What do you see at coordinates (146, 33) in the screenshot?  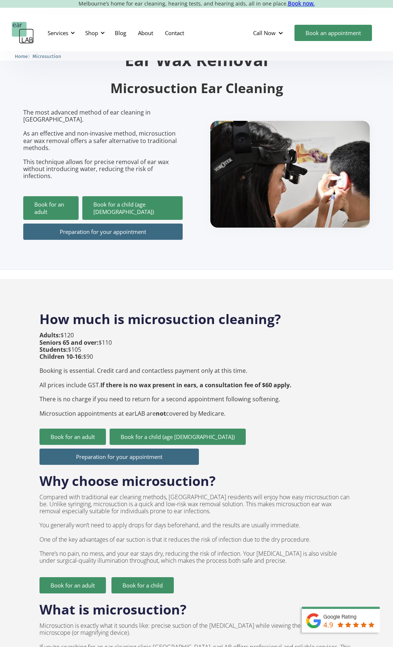 I see `a: About` at bounding box center [146, 33].